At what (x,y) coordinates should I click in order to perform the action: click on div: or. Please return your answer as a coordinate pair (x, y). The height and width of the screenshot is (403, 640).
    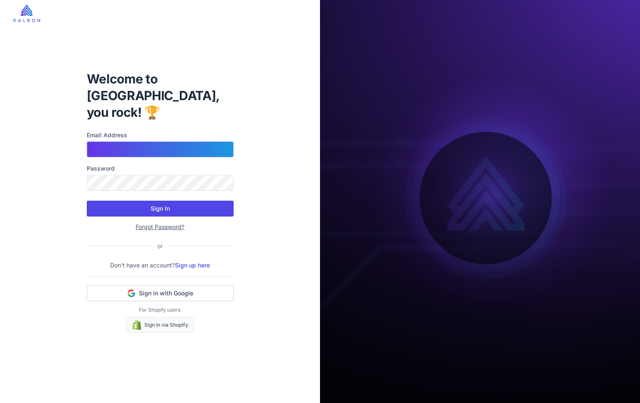
    Looking at the image, I should click on (160, 246).